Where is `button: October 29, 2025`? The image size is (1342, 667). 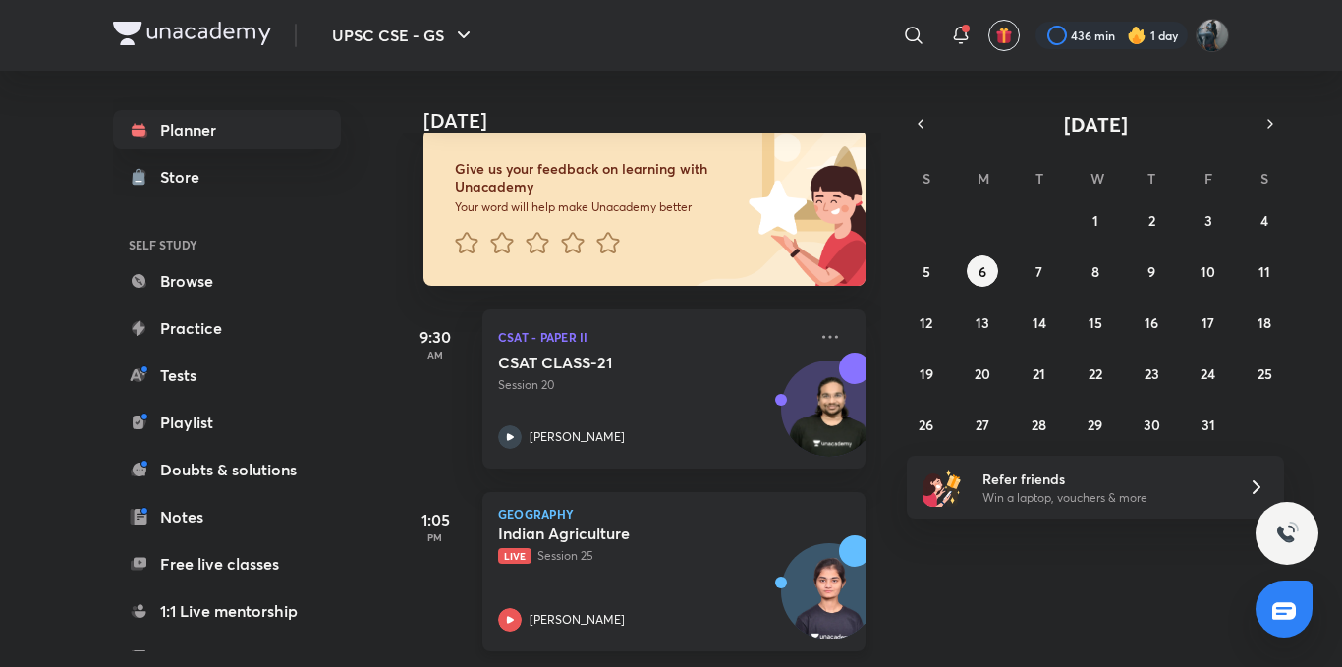 button: October 29, 2025 is located at coordinates (1096, 425).